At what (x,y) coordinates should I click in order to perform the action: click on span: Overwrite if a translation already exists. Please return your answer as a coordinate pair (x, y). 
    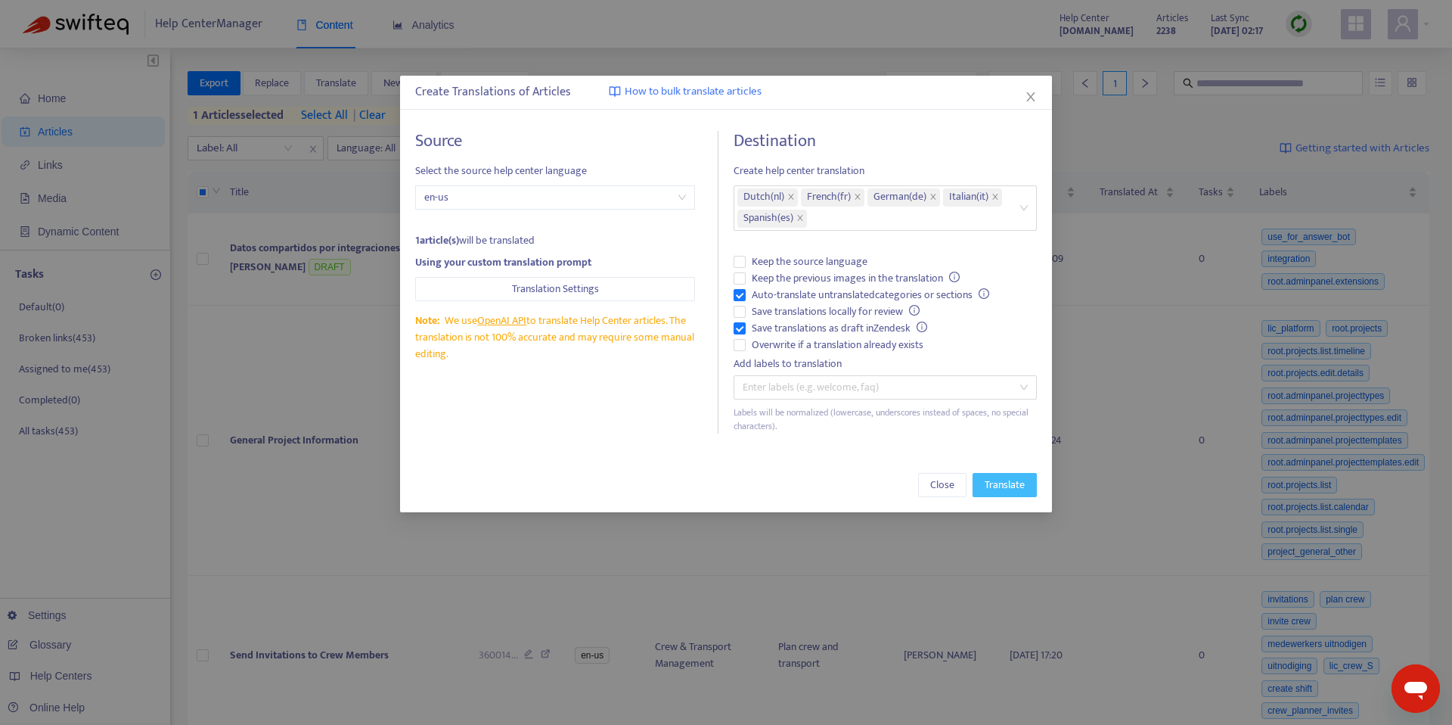
    Looking at the image, I should click on (837, 345).